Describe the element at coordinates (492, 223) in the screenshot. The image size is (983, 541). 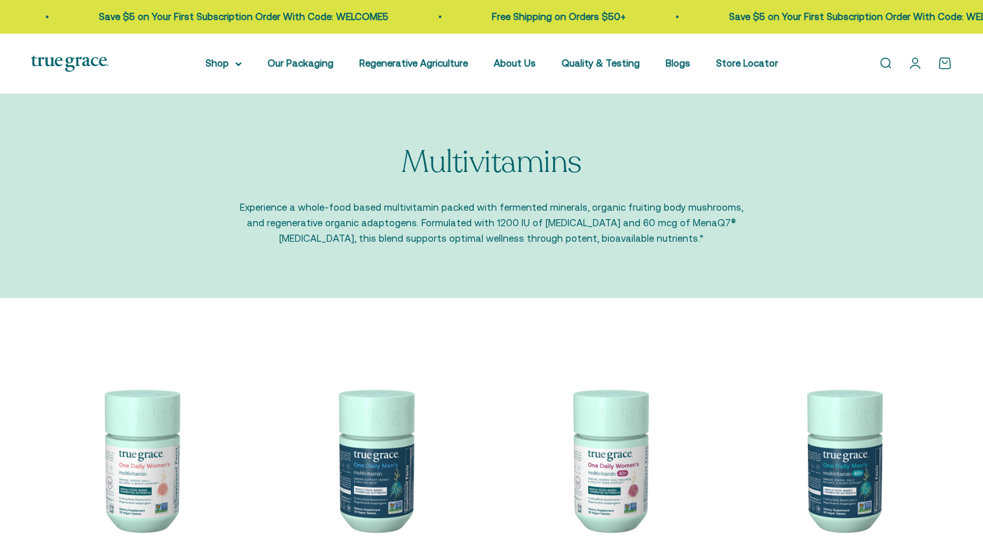
I see `p: Experience a whole-food based multivitamin packed with fermented minerals, organic fruiting body ...` at that location.